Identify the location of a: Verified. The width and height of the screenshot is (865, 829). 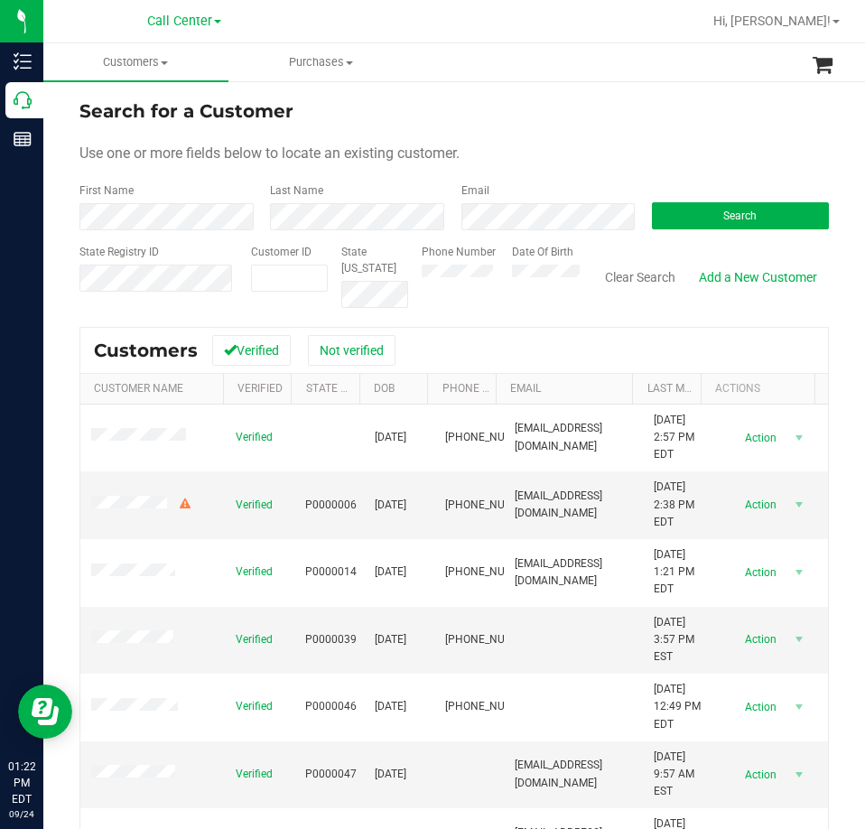
(260, 388).